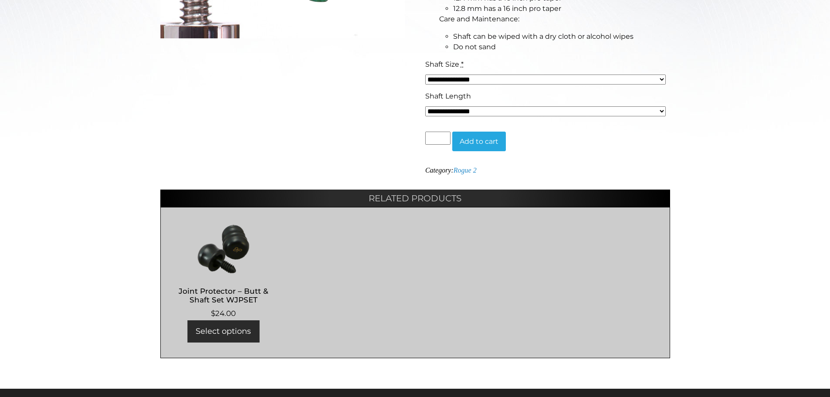 This screenshot has height=397, width=830. What do you see at coordinates (415, 198) in the screenshot?
I see `h2: Related products` at bounding box center [415, 198].